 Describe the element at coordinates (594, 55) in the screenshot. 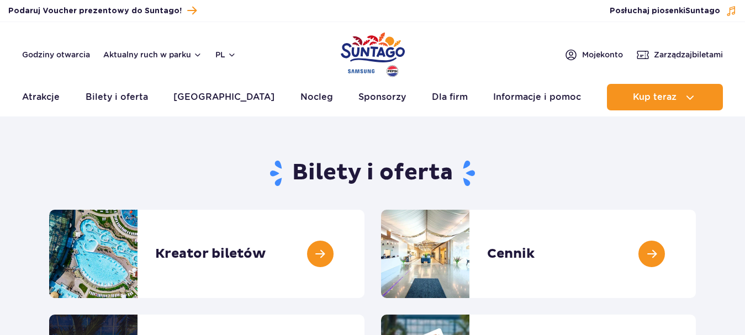

I see `a: Mojekonto` at that location.